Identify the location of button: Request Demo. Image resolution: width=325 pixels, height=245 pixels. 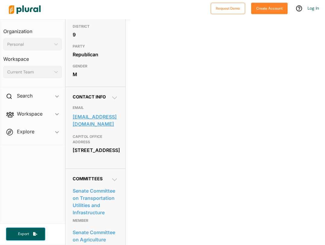
(228, 8).